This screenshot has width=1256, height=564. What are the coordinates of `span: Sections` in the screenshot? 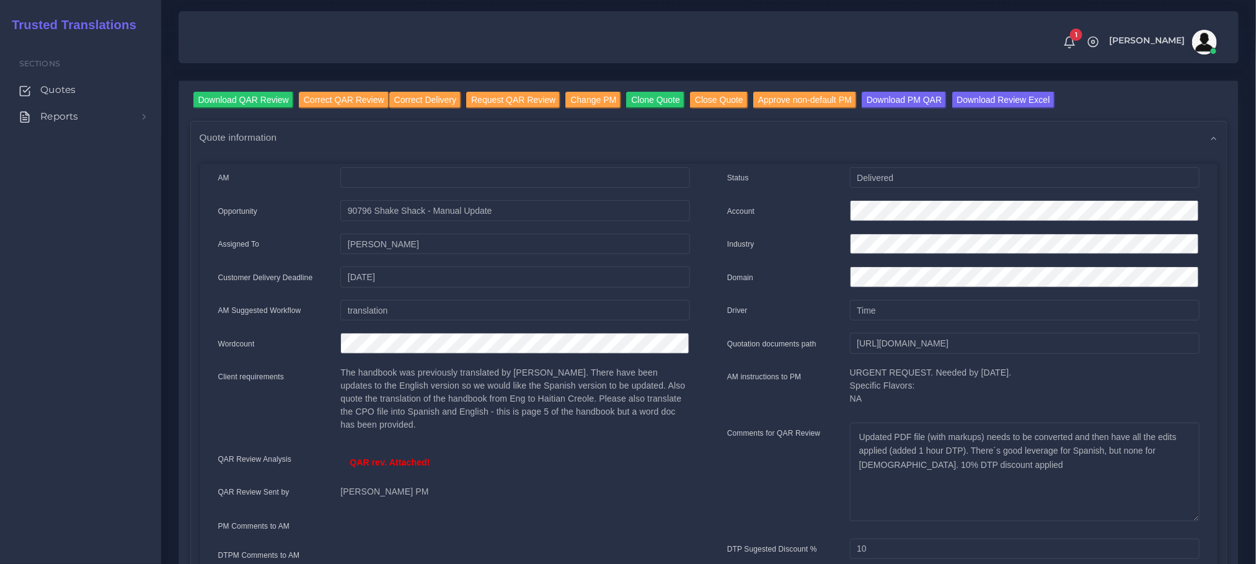 It's located at (40, 63).